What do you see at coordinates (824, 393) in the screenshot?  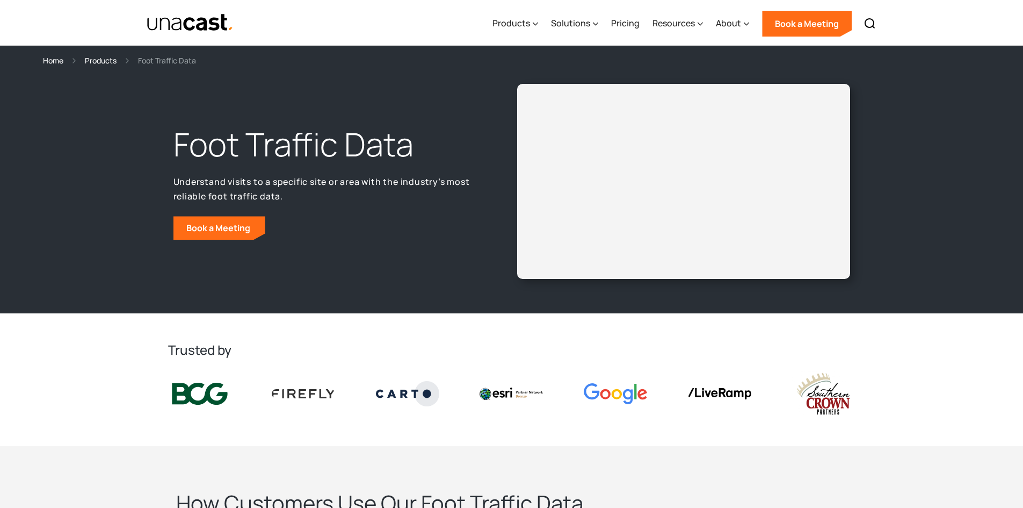 I see `img: southern crown logo` at bounding box center [824, 393].